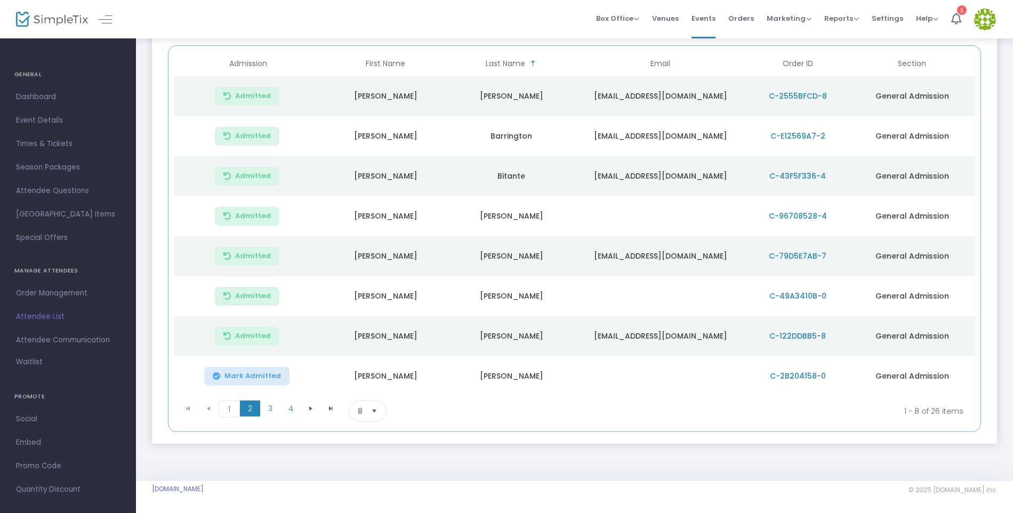  Describe the element at coordinates (887, 18) in the screenshot. I see `span: Settings` at that location.